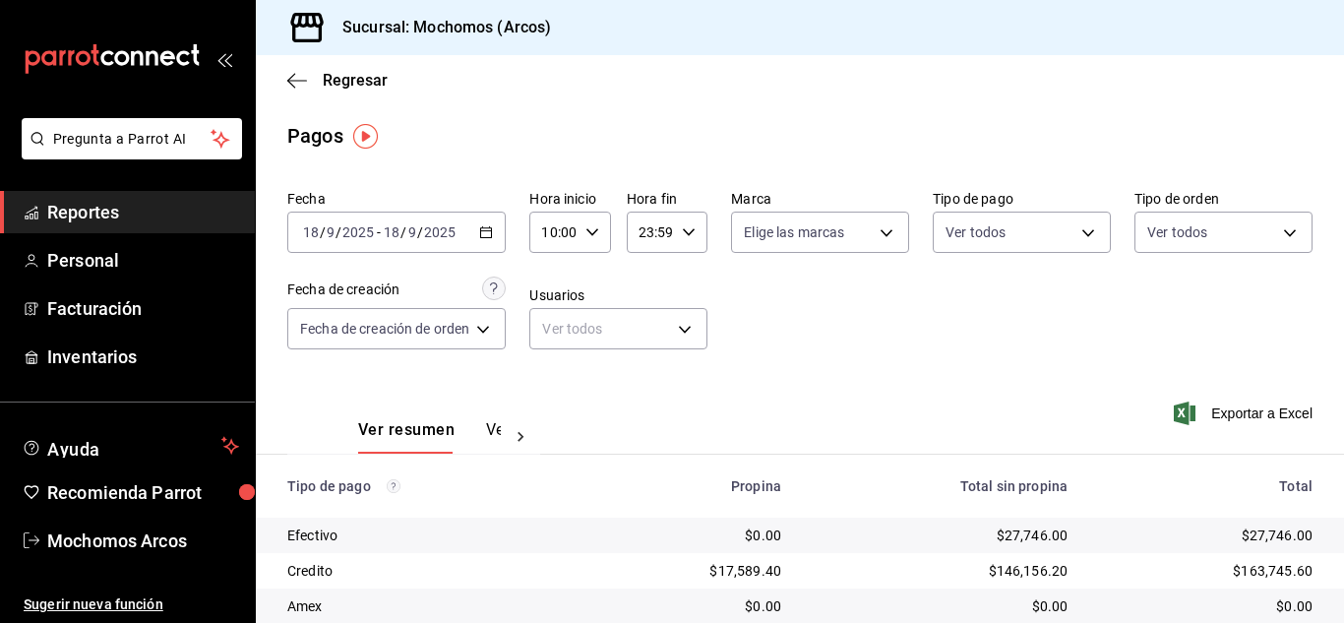 This screenshot has width=1344, height=623. Describe the element at coordinates (439, 28) in the screenshot. I see `h3: Sucursal: Mochomos (Arcos)` at that location.